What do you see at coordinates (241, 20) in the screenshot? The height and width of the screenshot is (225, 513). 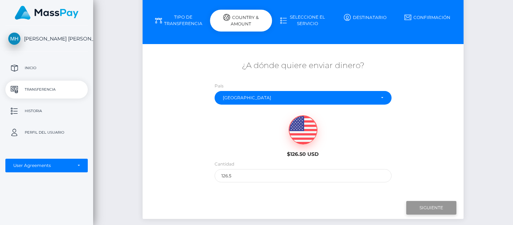 I see `div: Country & Amount` at bounding box center [241, 20].